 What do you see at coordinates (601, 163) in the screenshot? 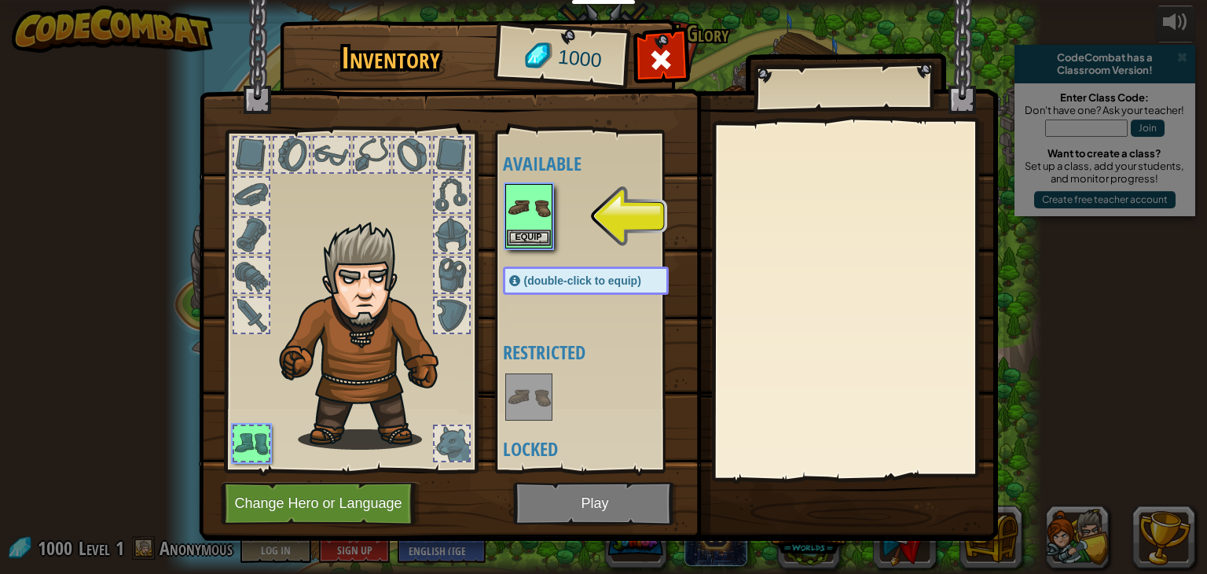
I see `h4: Available` at bounding box center [601, 163].